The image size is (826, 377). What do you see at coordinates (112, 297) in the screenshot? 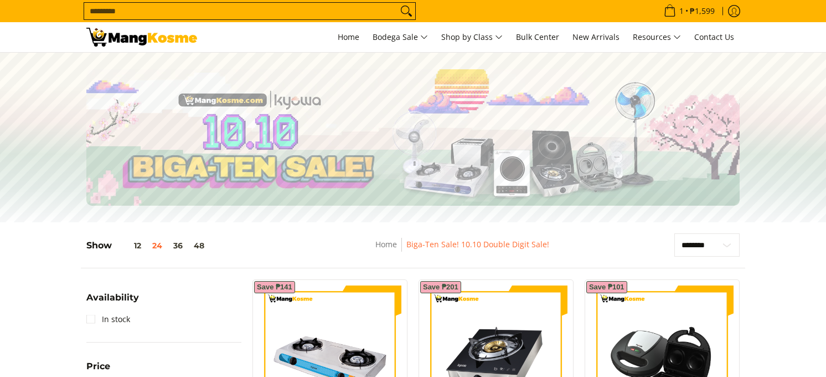
I see `span: Availability` at bounding box center [112, 297].